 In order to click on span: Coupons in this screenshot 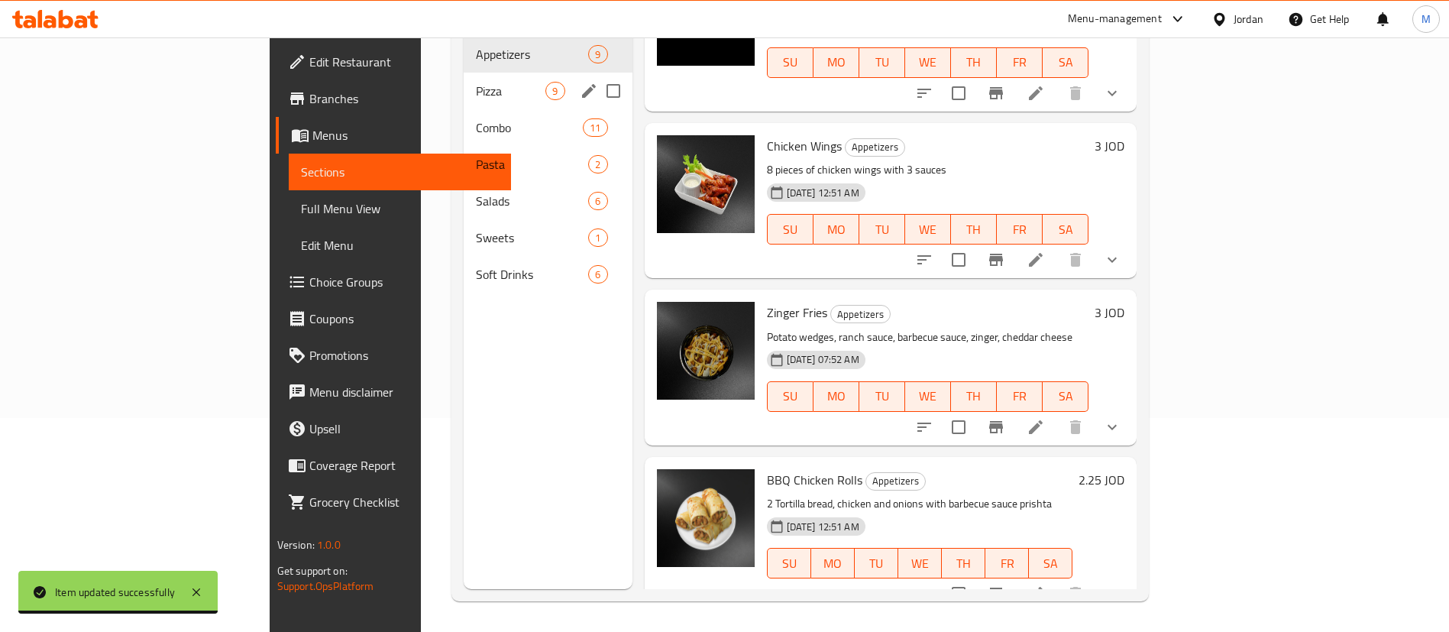, I will do `click(404, 319)`.